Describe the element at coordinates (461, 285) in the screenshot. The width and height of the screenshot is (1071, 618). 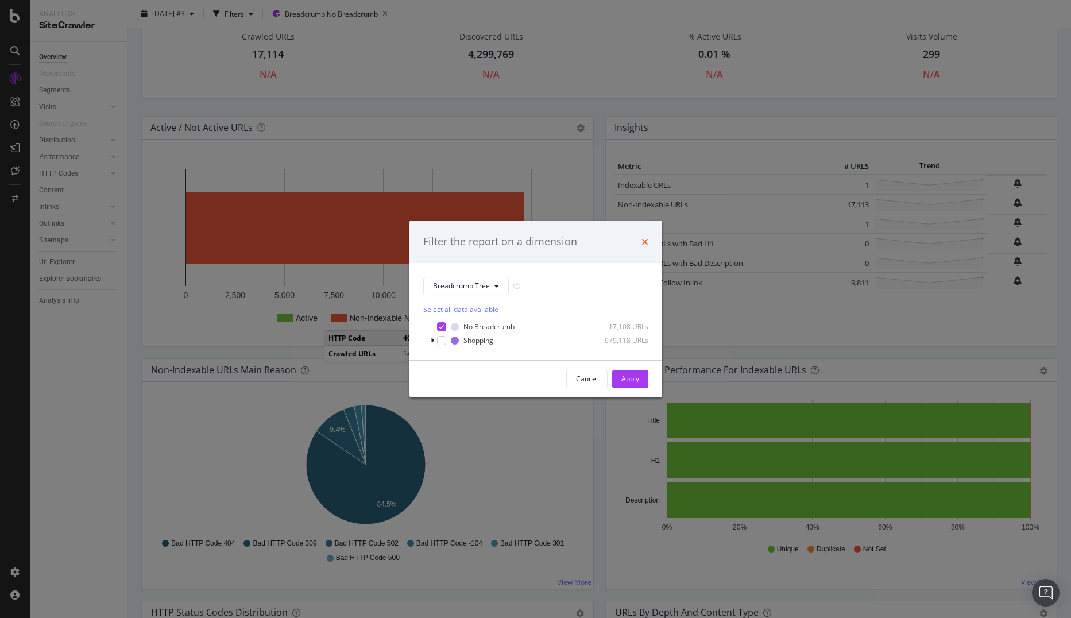
I see `span: Breadcrumb Tree` at that location.